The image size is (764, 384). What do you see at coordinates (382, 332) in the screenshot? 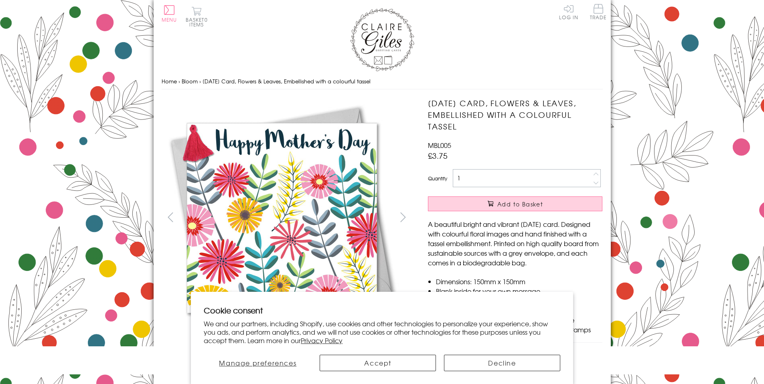
I see `p: We and our partners, including Shopify, use cookies and other technologies to personalize your ex...` at bounding box center [382, 332].